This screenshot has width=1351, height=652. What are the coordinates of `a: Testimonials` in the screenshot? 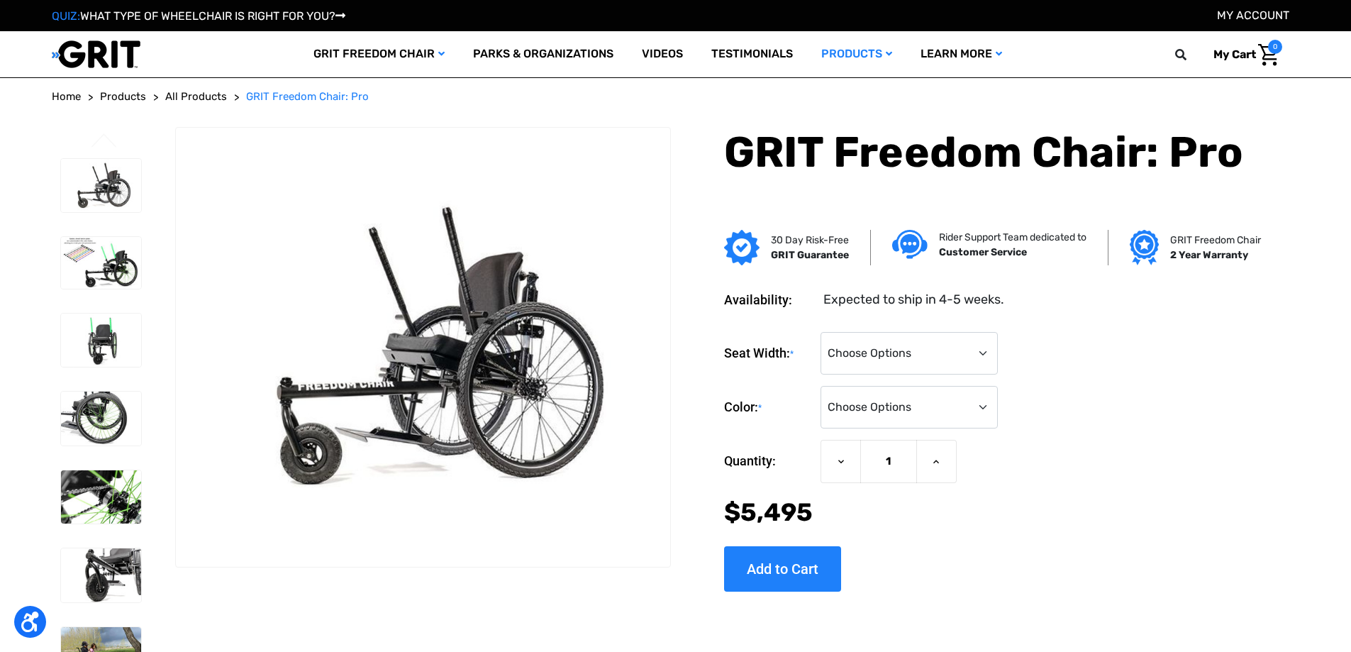 It's located at (751, 54).